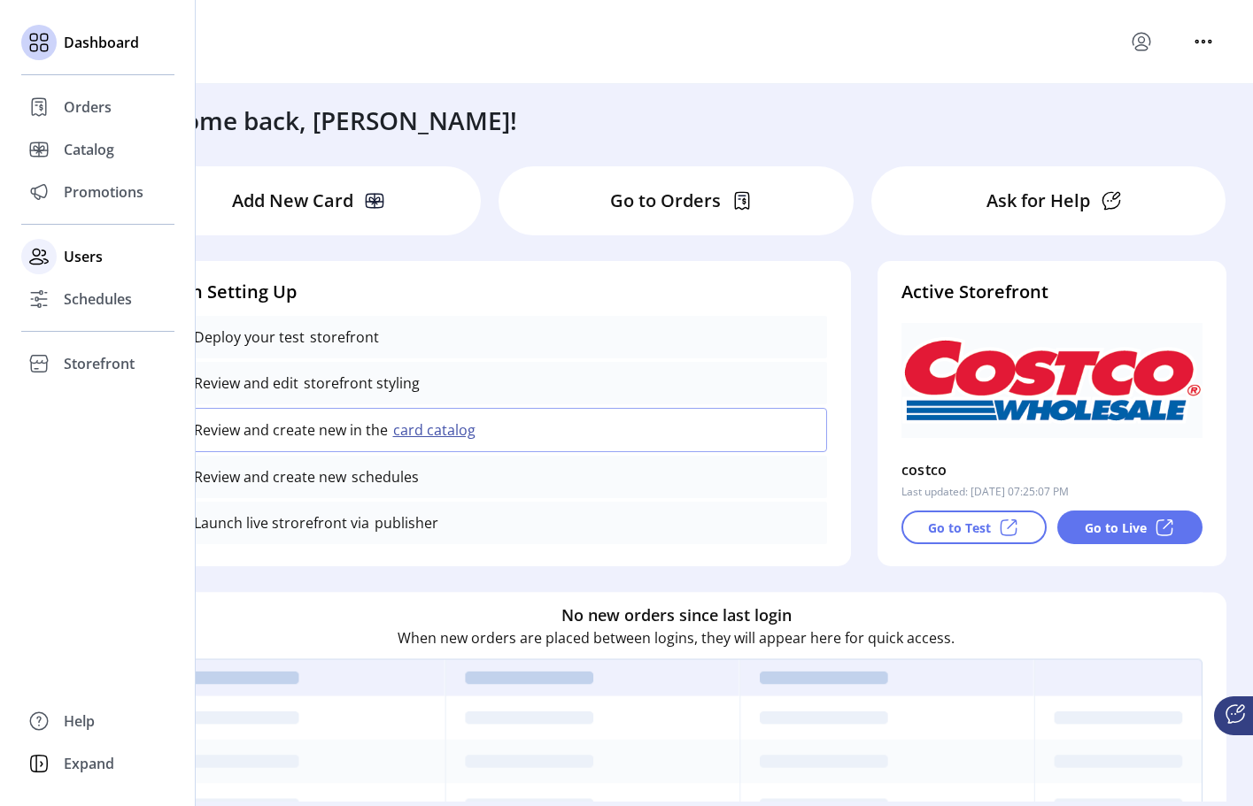 The width and height of the screenshot is (1253, 806). I want to click on span: Help, so click(79, 721).